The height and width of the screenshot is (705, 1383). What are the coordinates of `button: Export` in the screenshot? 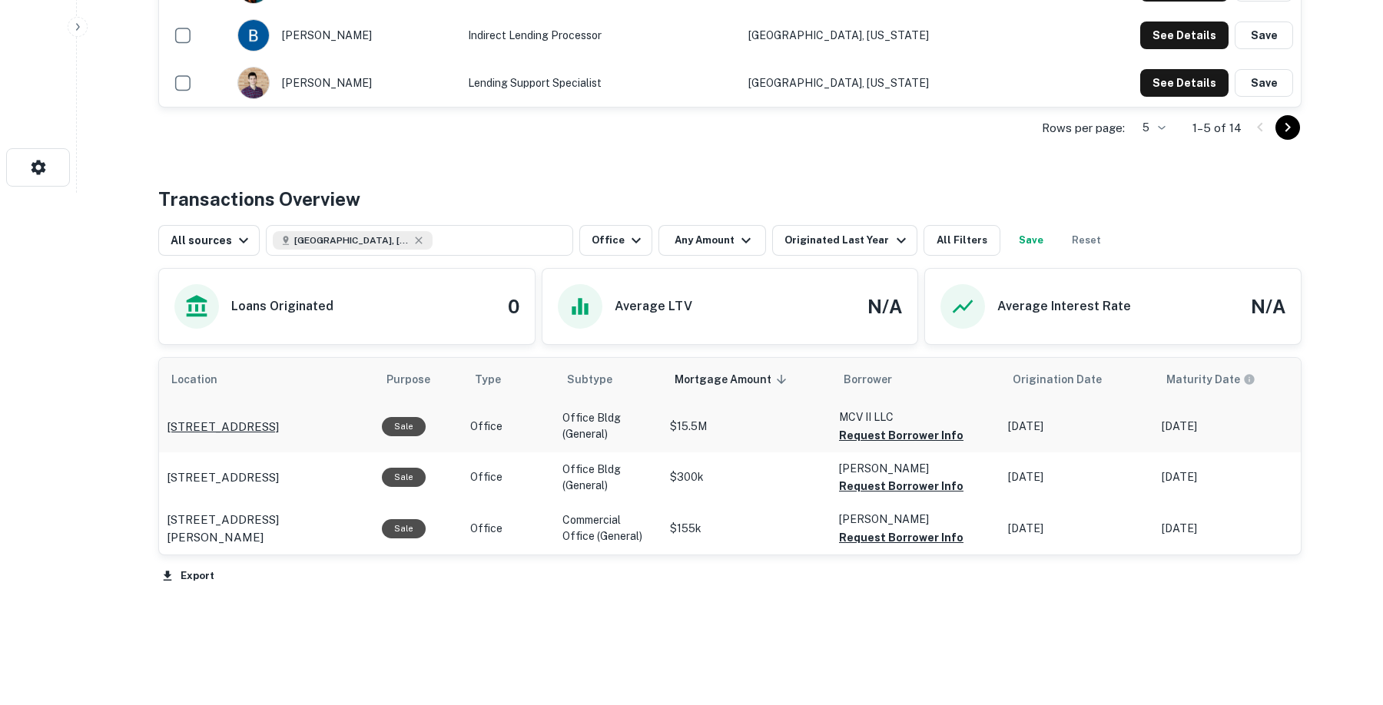 It's located at (188, 576).